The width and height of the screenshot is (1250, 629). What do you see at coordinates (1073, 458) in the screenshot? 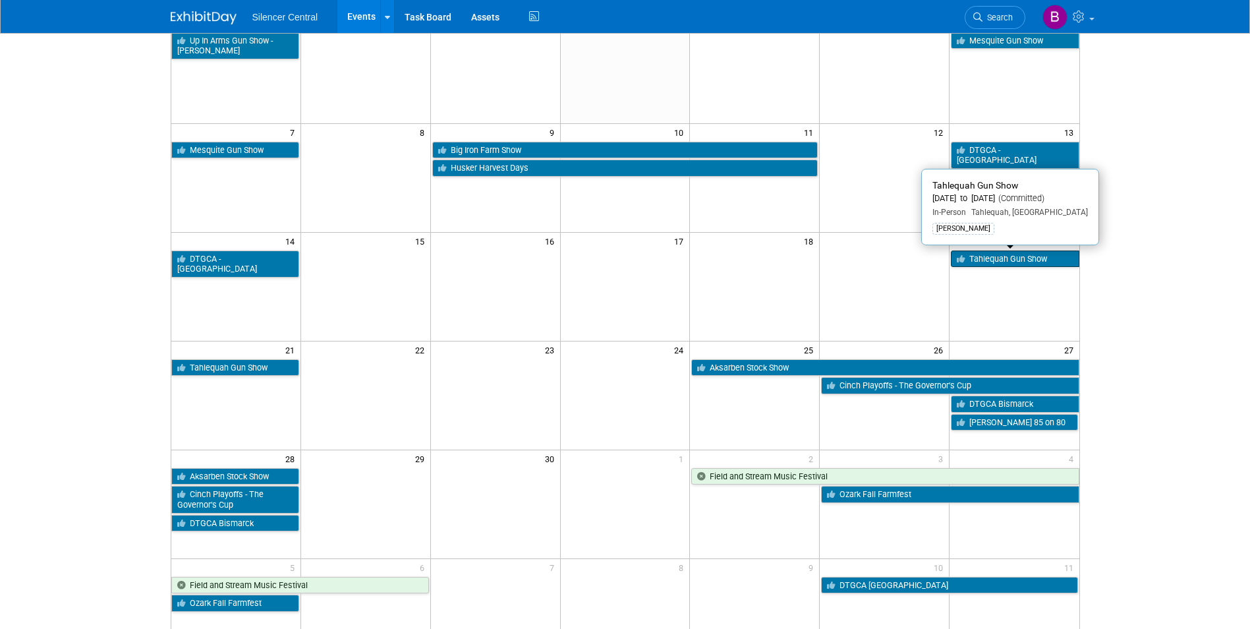
I see `span: 4` at bounding box center [1073, 458].